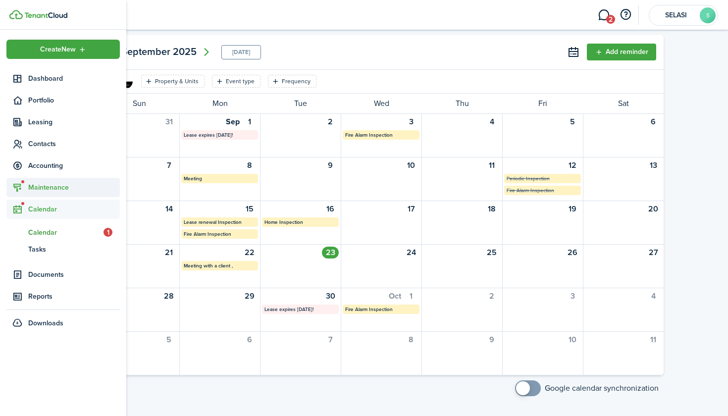 This screenshot has width=728, height=416. What do you see at coordinates (250, 340) in the screenshot?
I see `div: Monday, October 6, 2025` at bounding box center [250, 340].